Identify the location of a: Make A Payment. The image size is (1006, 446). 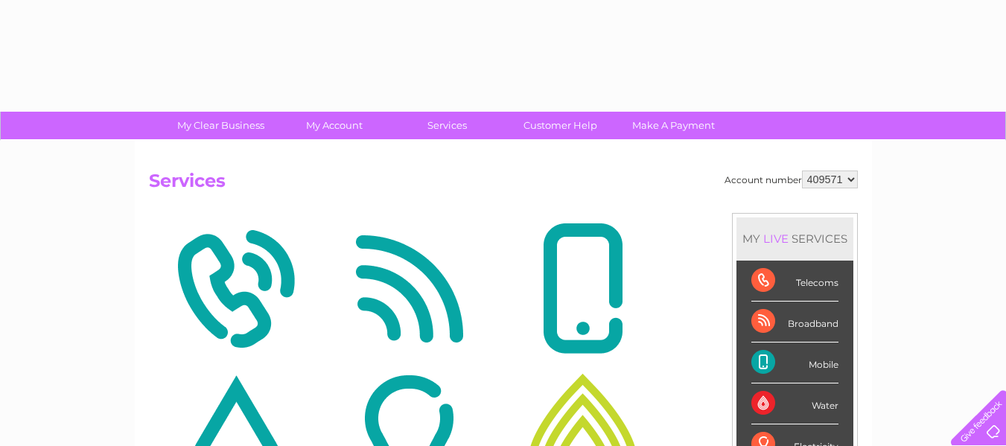
(673, 125).